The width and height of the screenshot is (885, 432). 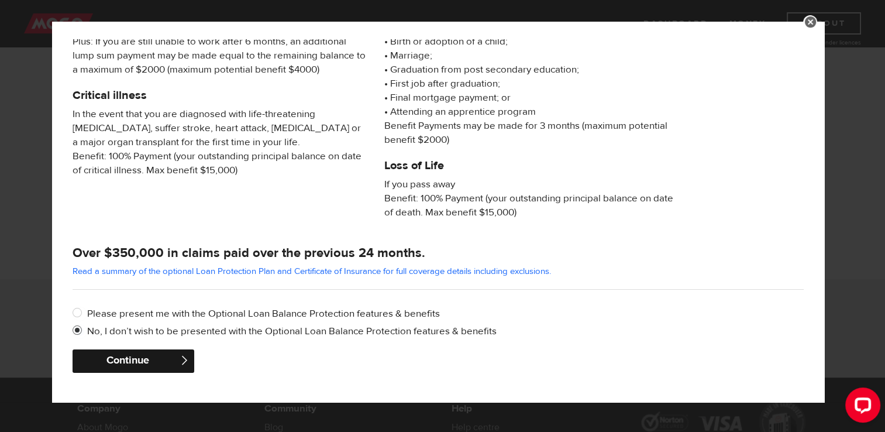 What do you see at coordinates (445, 314) in the screenshot?
I see `label: Please present me with the Optional Loan Balance Protection features & benefits` at bounding box center [445, 314].